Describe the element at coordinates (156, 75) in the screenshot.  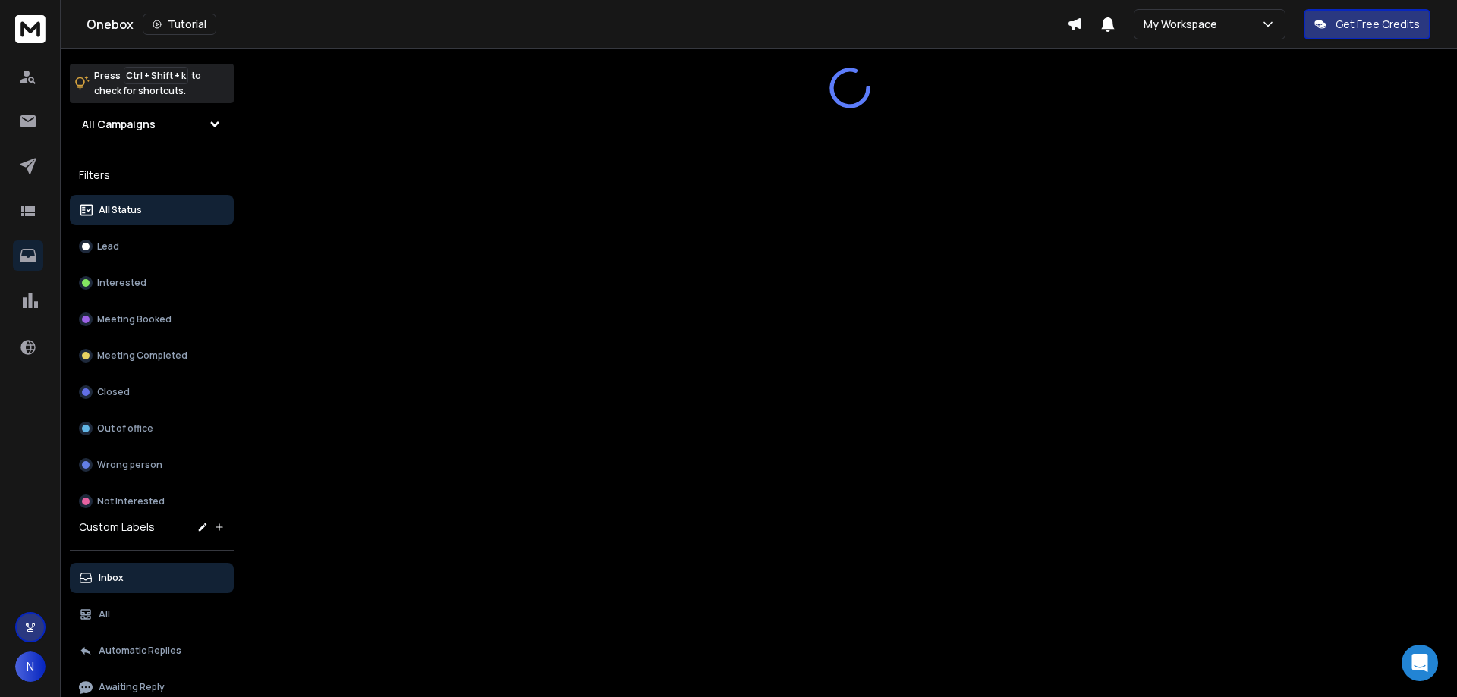
I see `span: Ctrl + Shift + k` at that location.